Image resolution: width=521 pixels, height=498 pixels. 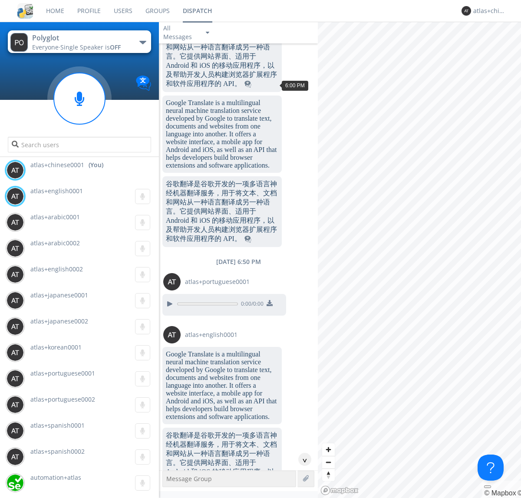 I want to click on img: download media button, so click(x=270, y=303).